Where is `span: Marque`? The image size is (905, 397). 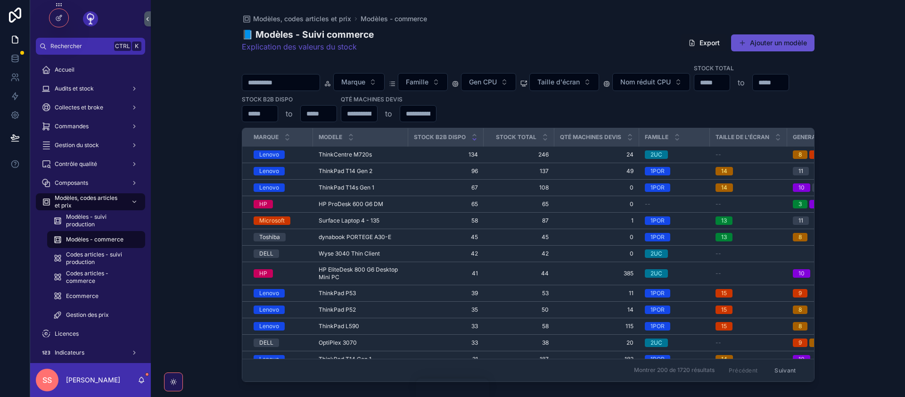
span: Marque is located at coordinates (353, 82).